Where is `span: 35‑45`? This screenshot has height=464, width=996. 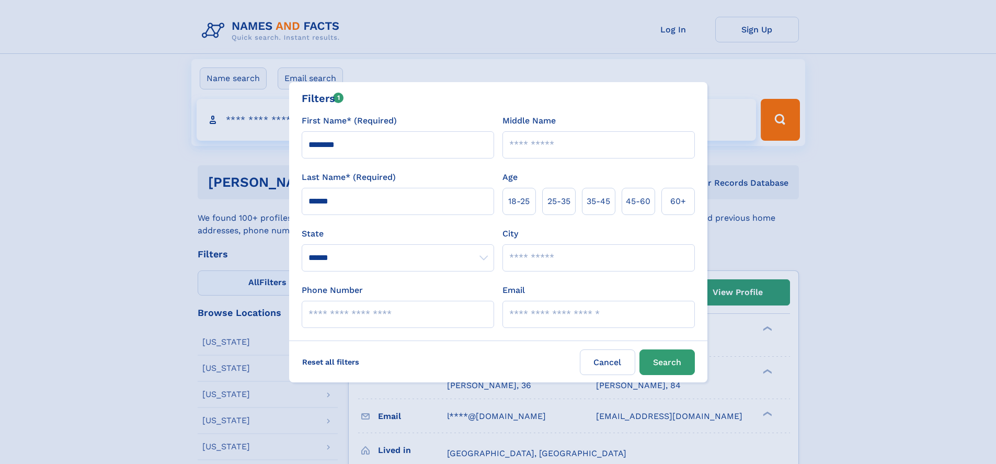
span: 35‑45 is located at coordinates (598, 201).